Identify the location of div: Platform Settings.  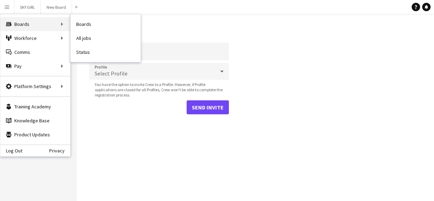
(35, 86).